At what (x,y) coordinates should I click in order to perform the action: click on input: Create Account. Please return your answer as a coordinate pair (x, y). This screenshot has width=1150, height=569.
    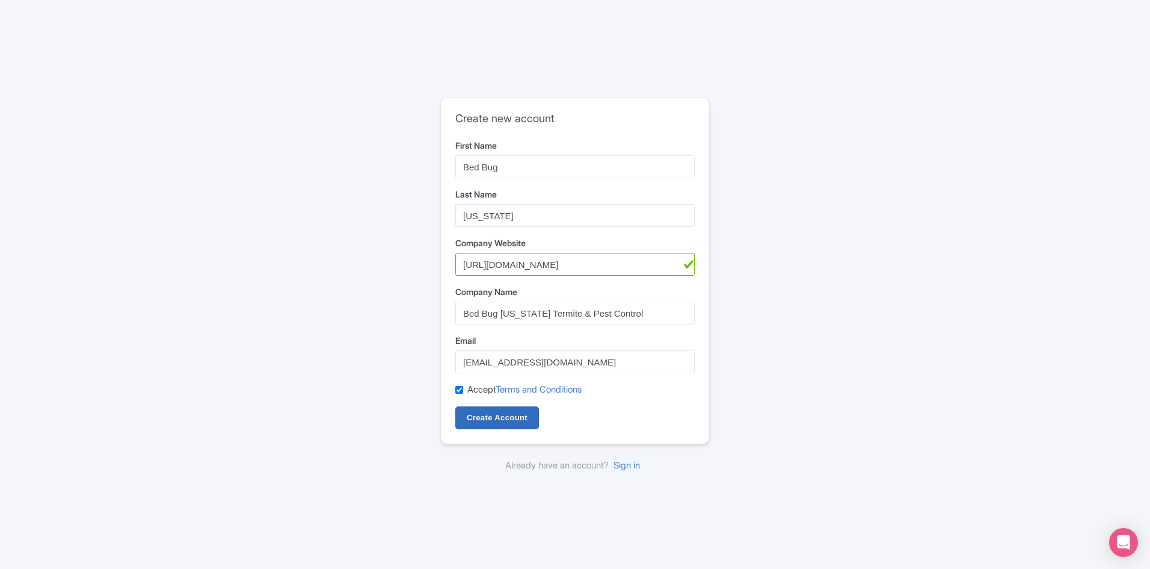
    Looking at the image, I should click on (497, 418).